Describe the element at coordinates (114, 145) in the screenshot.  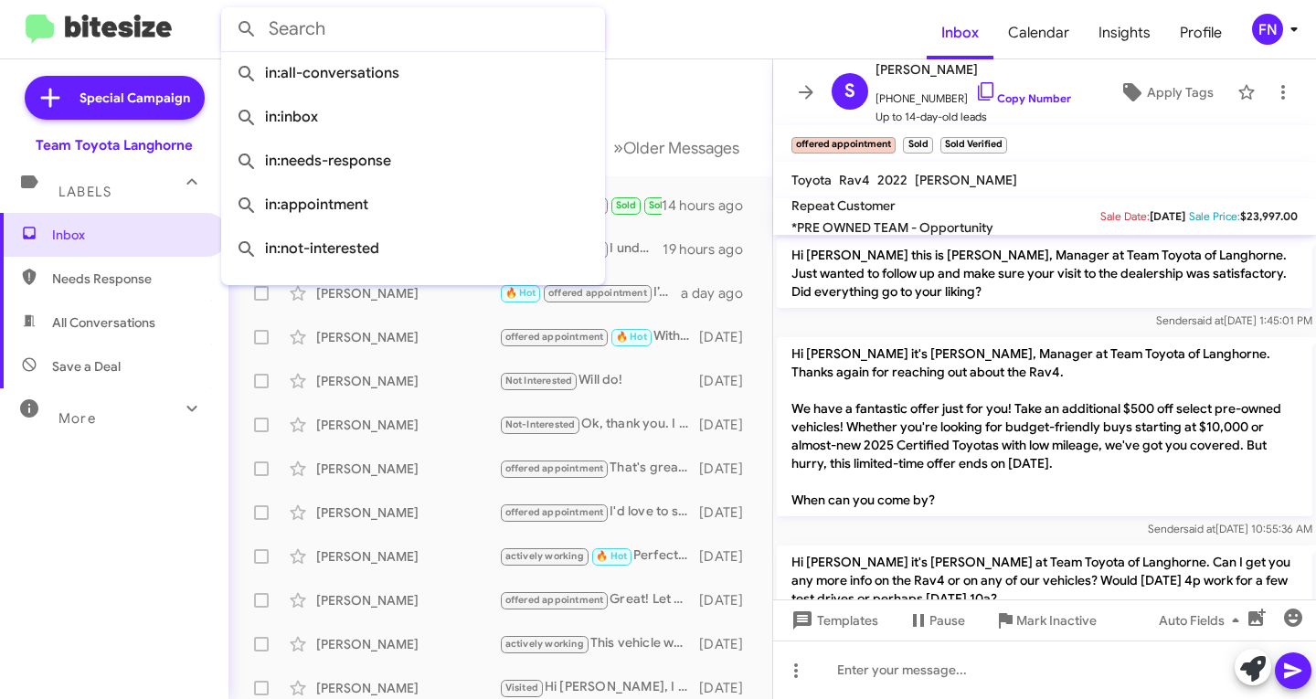
I see `div: Team Toyota Langhorne` at that location.